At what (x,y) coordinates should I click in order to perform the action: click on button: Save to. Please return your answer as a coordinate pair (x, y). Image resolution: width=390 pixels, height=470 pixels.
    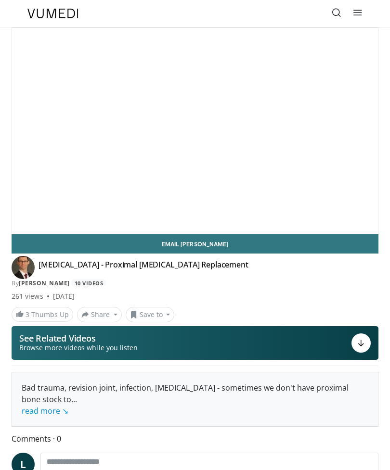
    Looking at the image, I should click on (150, 315).